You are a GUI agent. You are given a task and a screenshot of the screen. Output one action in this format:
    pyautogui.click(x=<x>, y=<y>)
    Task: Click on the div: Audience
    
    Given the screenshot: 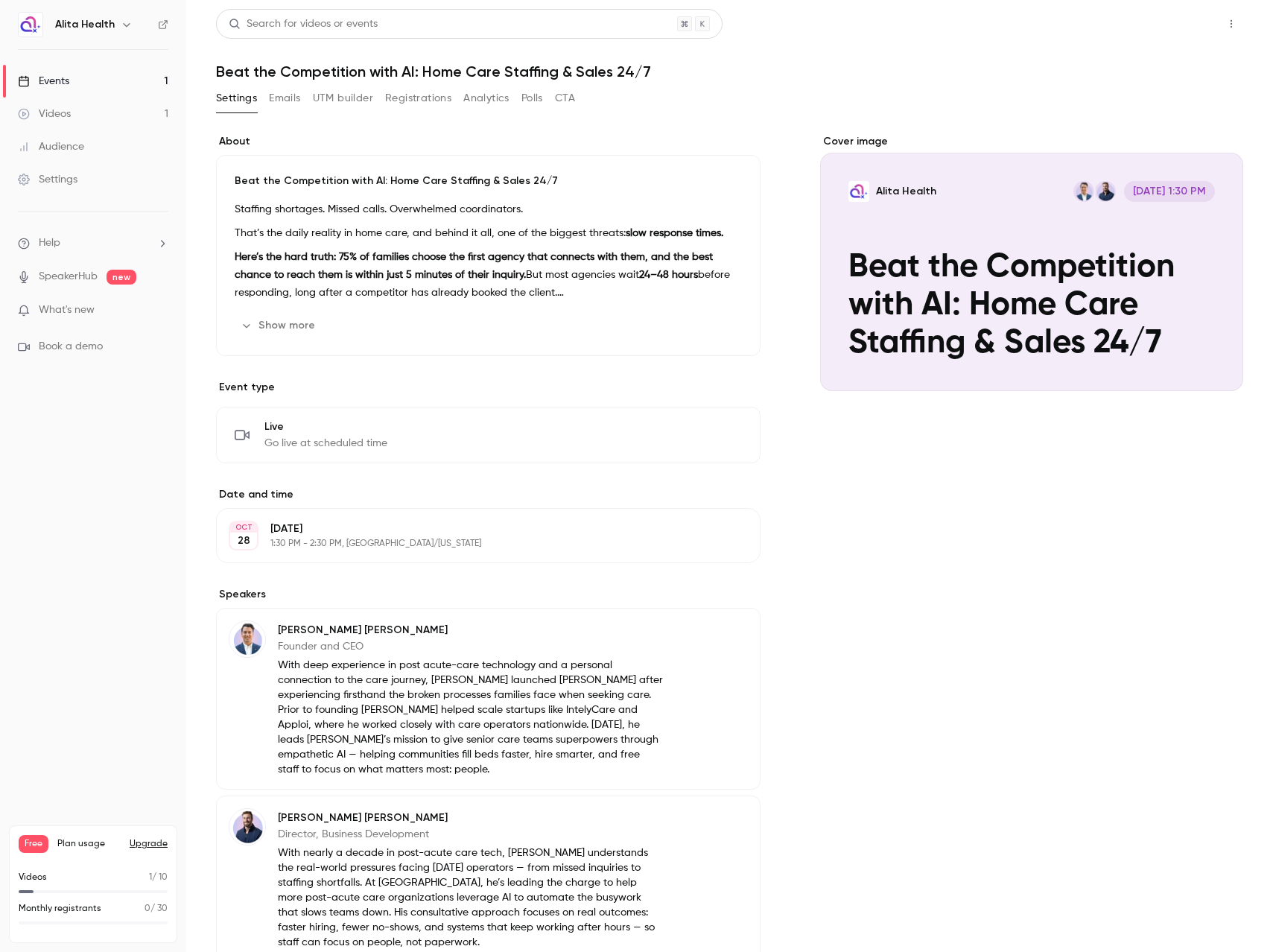 What is the action you would take?
    pyautogui.click(x=51, y=147)
    